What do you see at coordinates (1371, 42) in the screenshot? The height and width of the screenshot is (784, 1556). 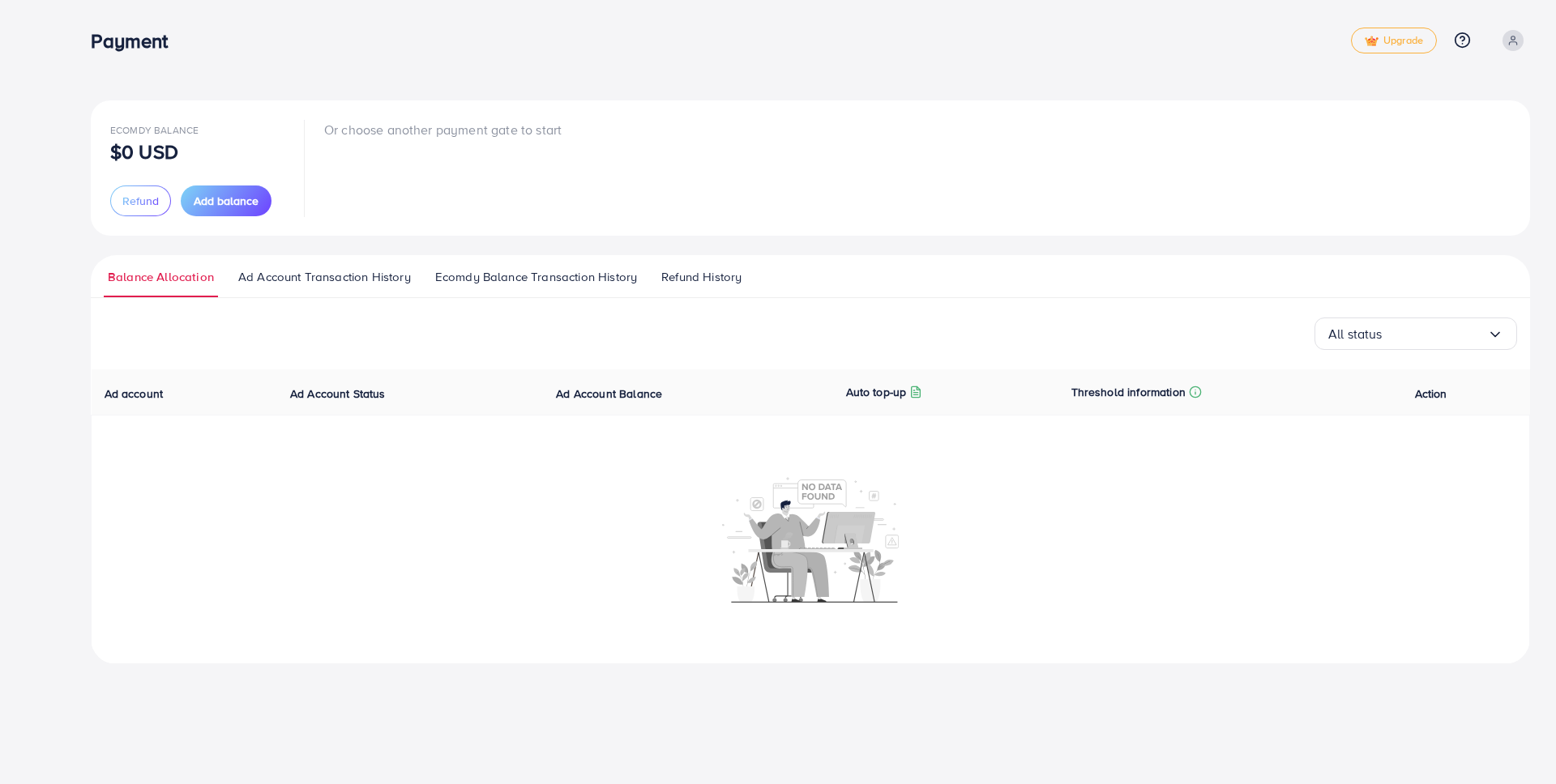 I see `img: tick` at bounding box center [1371, 42].